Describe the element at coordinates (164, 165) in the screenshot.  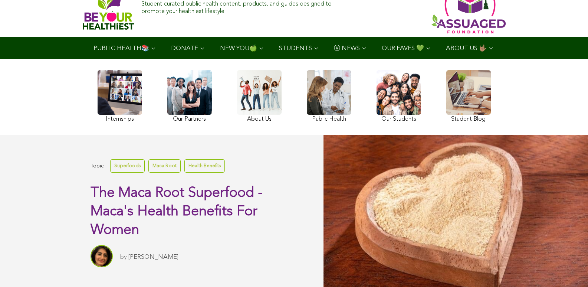
I see `a: Maca Root` at that location.